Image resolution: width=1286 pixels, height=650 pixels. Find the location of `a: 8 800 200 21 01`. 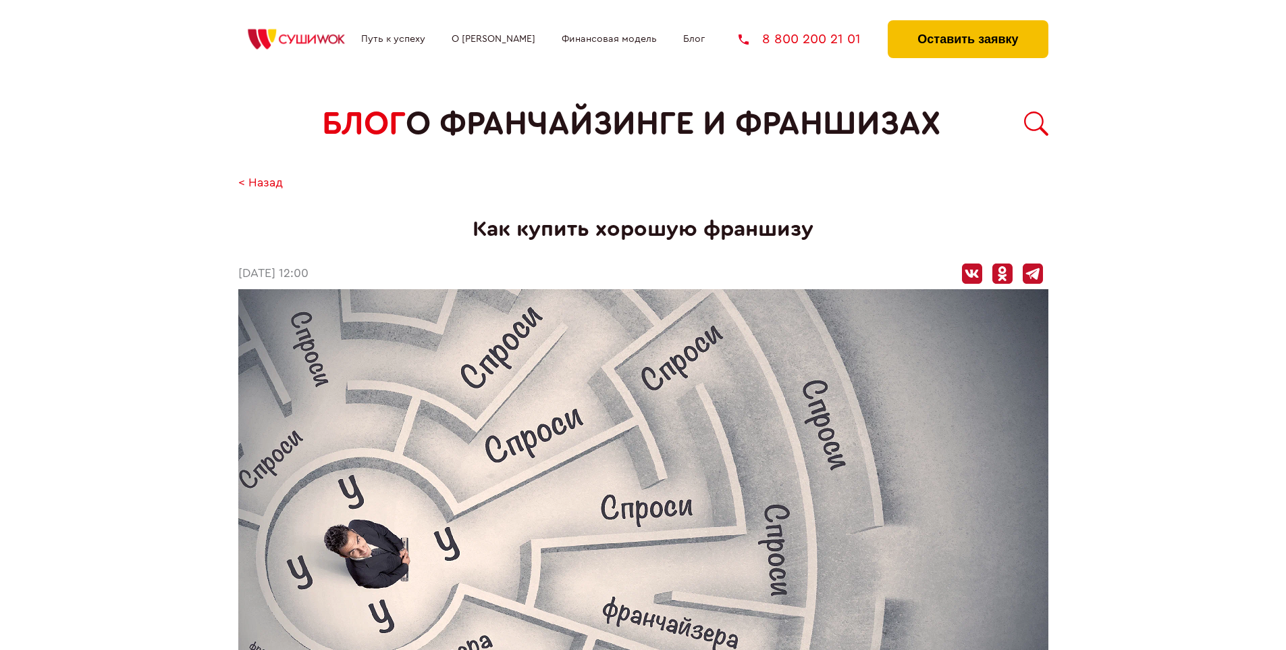

a: 8 800 200 21 01 is located at coordinates (800, 39).